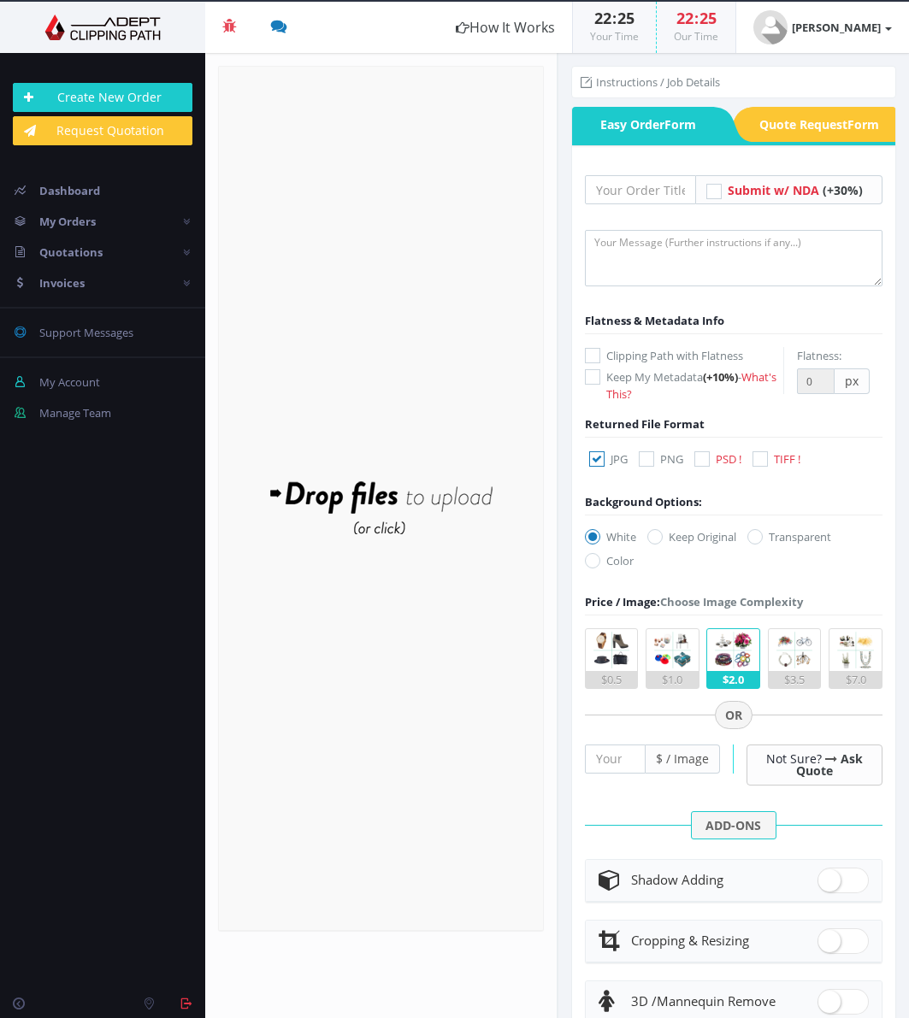 This screenshot has height=1018, width=909. I want to click on small: Your Time, so click(614, 36).